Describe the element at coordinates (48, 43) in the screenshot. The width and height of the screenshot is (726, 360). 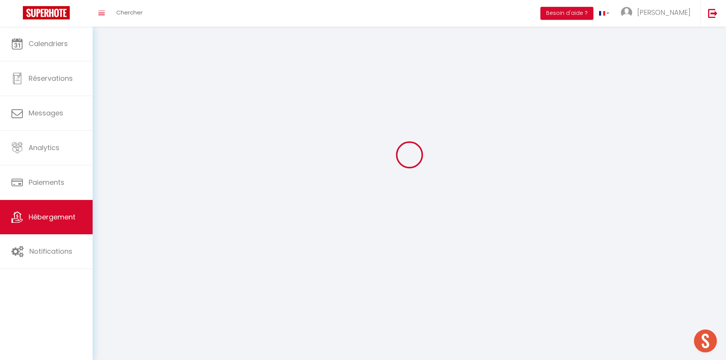
I see `span: Calendriers` at that location.